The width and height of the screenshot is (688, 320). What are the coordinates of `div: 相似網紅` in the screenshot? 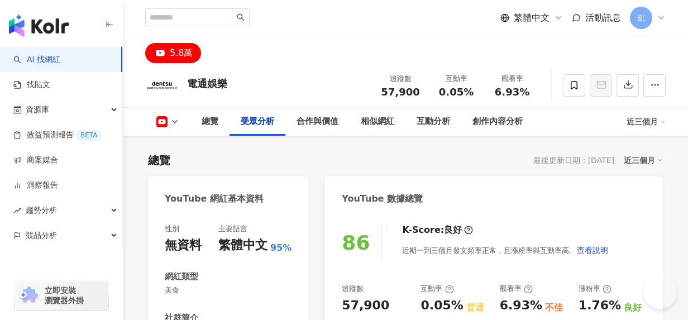 It's located at (378, 122).